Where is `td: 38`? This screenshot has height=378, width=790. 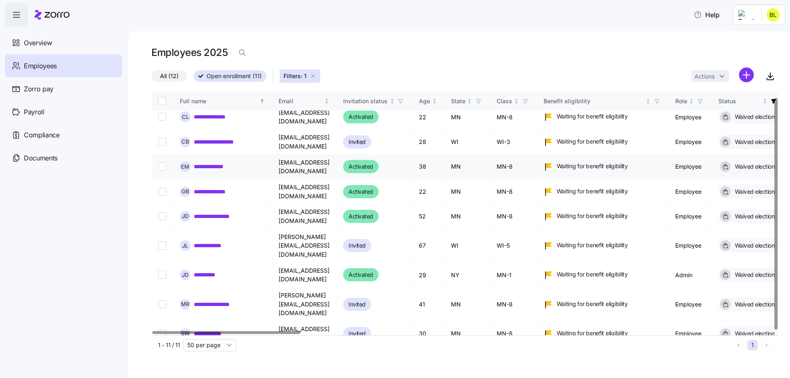
td: 38 is located at coordinates (428, 167).